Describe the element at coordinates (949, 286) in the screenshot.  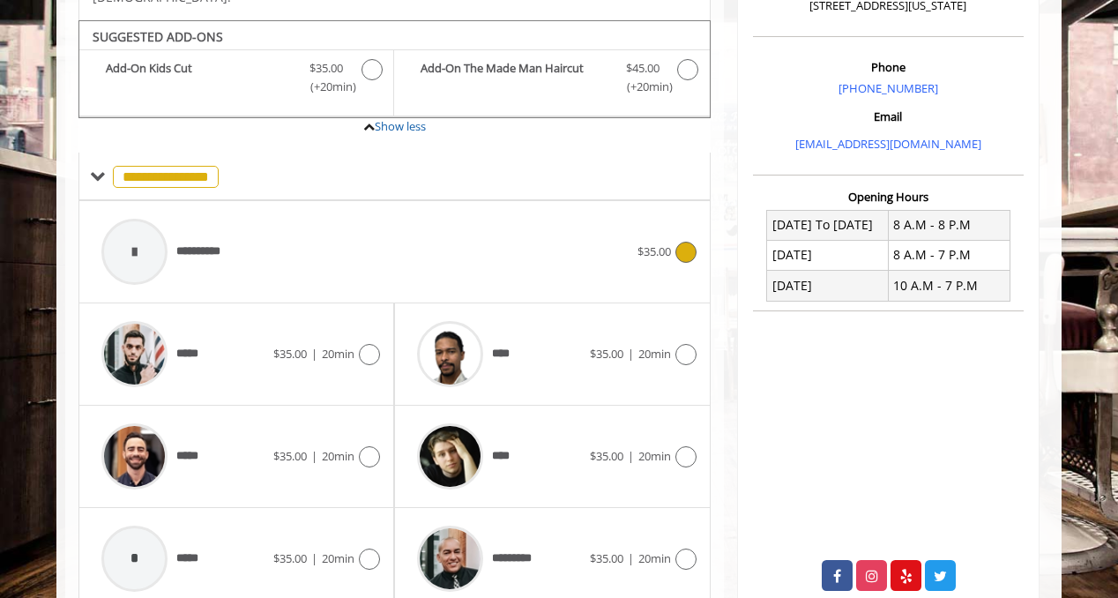
I see `td: 10 A.M - 7 P.M` at that location.